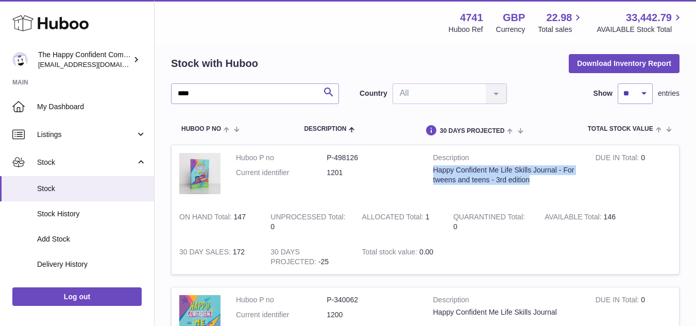 Image resolution: width=696 pixels, height=326 pixels. Describe the element at coordinates (455, 227) in the screenshot. I see `span: 0` at that location.